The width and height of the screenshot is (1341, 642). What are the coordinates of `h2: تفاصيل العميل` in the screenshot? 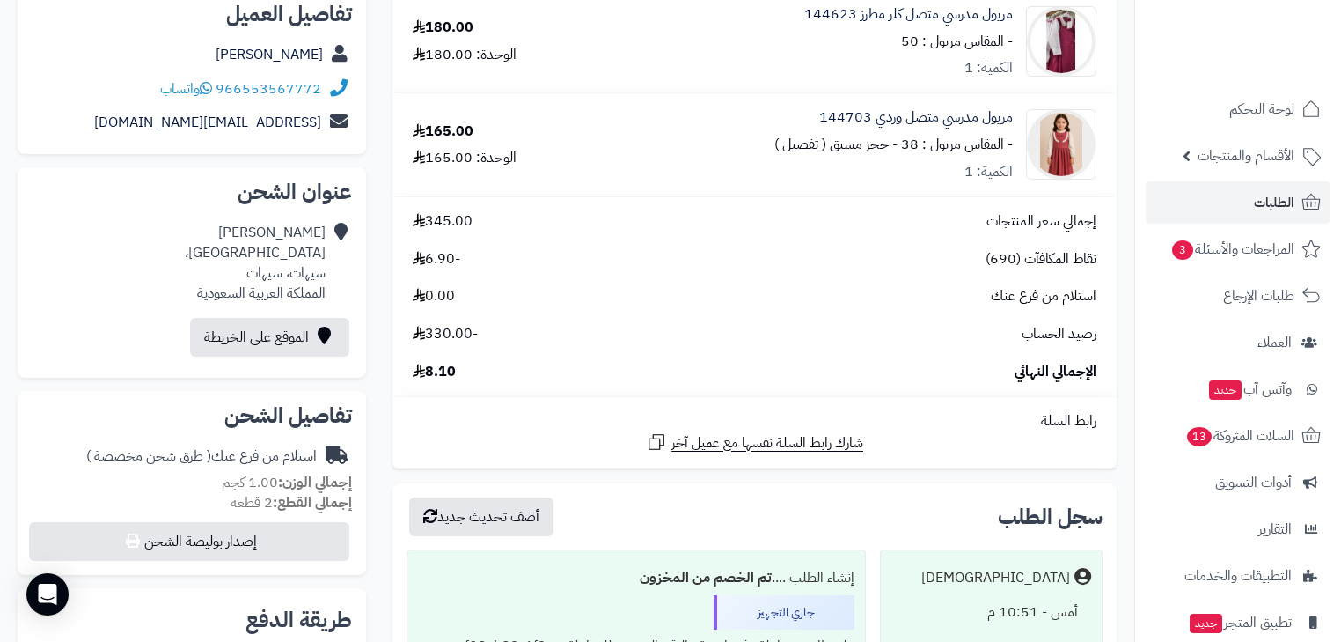 It's located at (192, 14).